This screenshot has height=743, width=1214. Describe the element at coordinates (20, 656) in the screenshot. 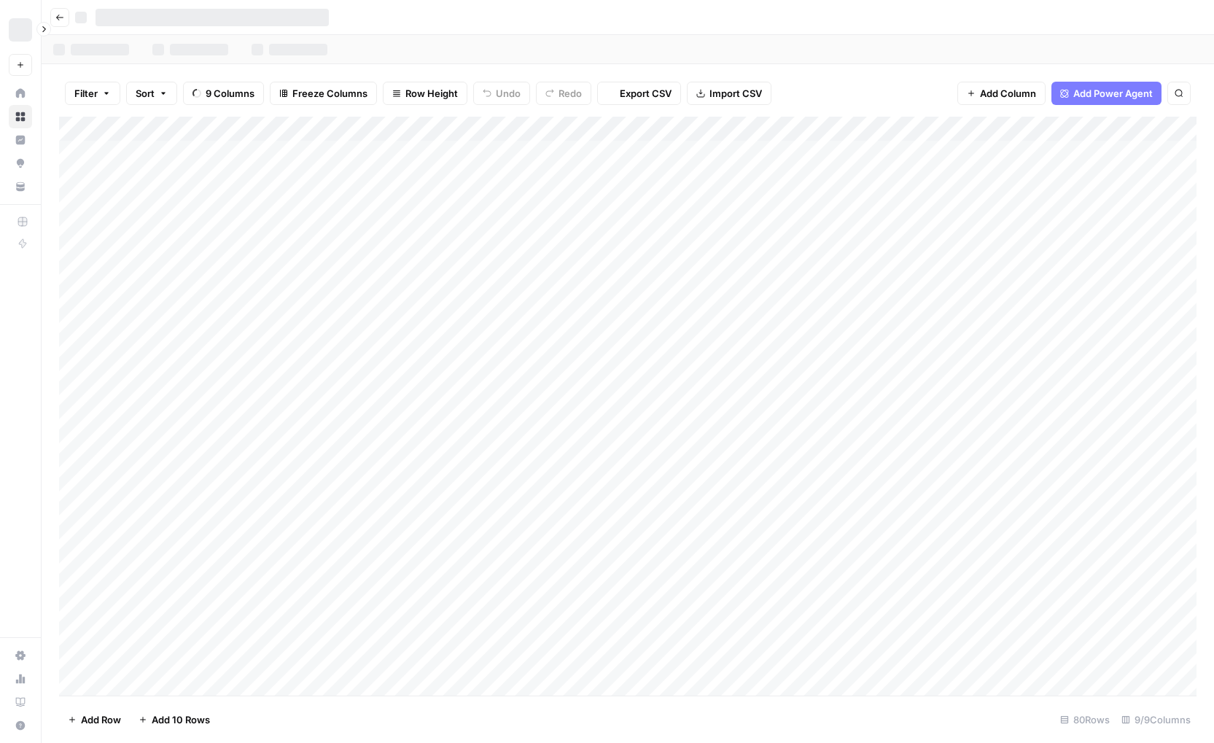

I see `a: Settings` at that location.